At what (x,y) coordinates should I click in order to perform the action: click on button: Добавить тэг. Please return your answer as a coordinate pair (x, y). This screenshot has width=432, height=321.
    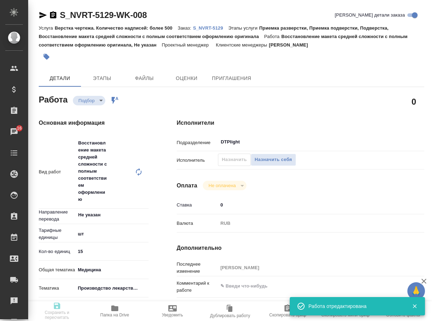
    Looking at the image, I should click on (46, 57).